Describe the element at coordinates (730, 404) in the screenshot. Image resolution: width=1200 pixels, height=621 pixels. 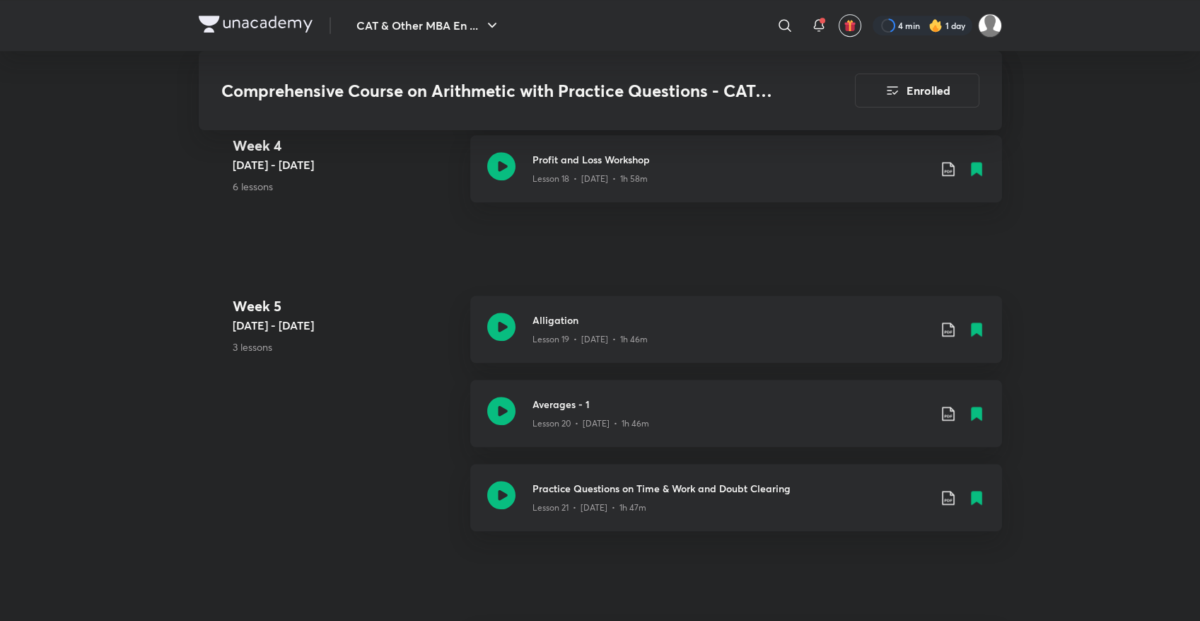
I see `h3: Averages - 1` at that location.